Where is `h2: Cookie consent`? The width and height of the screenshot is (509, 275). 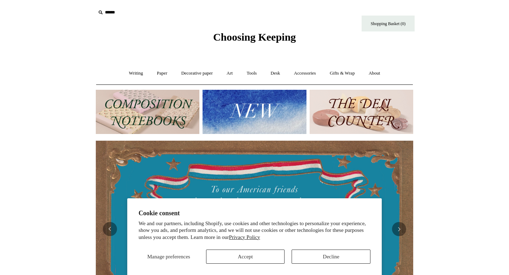
h2: Cookie consent is located at coordinates (255, 213).